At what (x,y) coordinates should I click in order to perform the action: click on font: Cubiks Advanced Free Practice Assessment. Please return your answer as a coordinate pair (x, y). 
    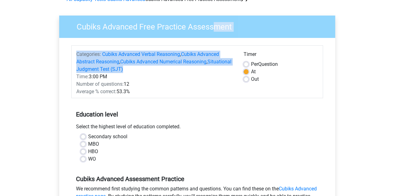
    Looking at the image, I should click on (154, 27).